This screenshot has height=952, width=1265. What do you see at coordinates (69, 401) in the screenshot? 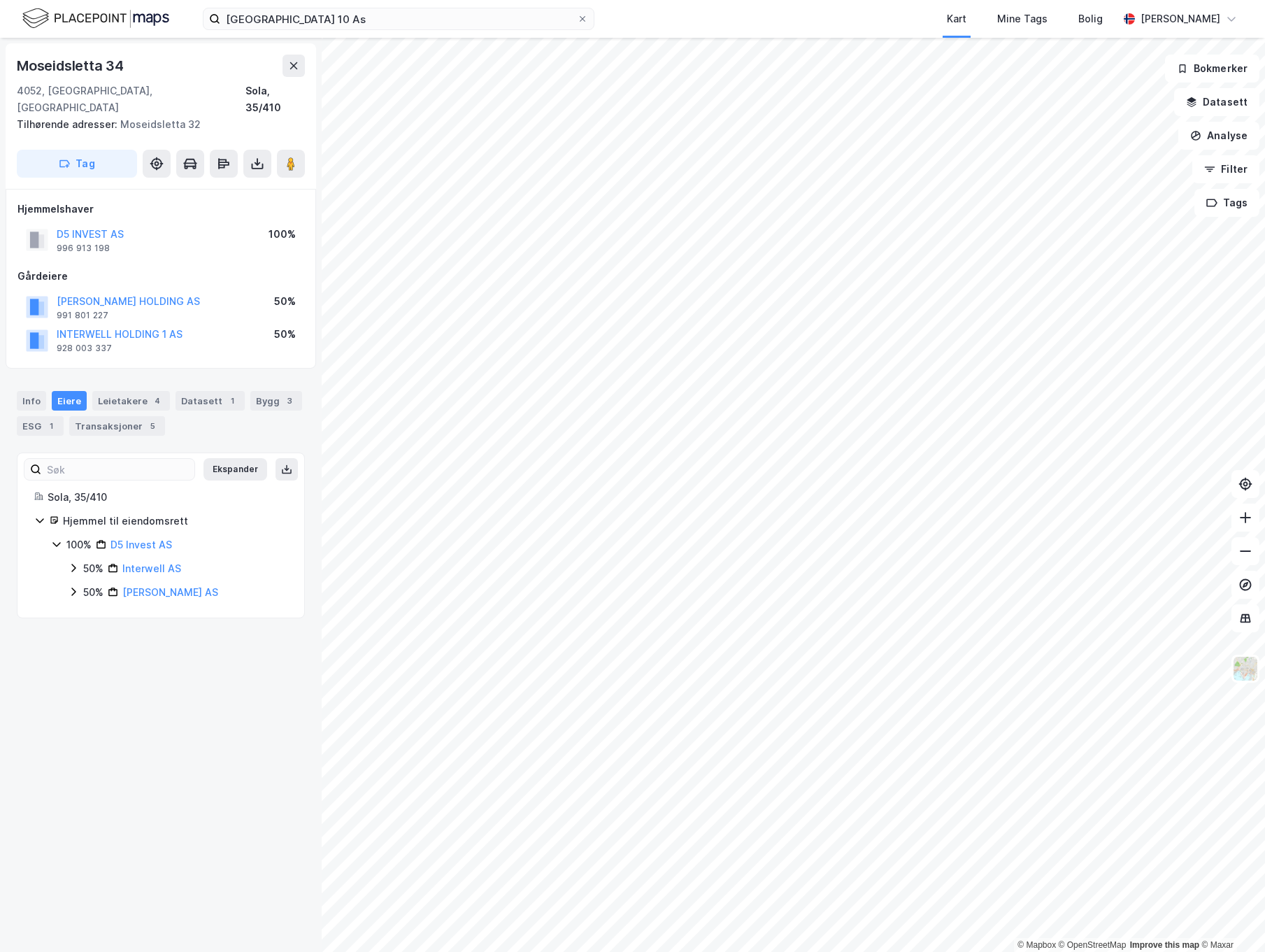
I see `div: Eiere` at bounding box center [69, 401].